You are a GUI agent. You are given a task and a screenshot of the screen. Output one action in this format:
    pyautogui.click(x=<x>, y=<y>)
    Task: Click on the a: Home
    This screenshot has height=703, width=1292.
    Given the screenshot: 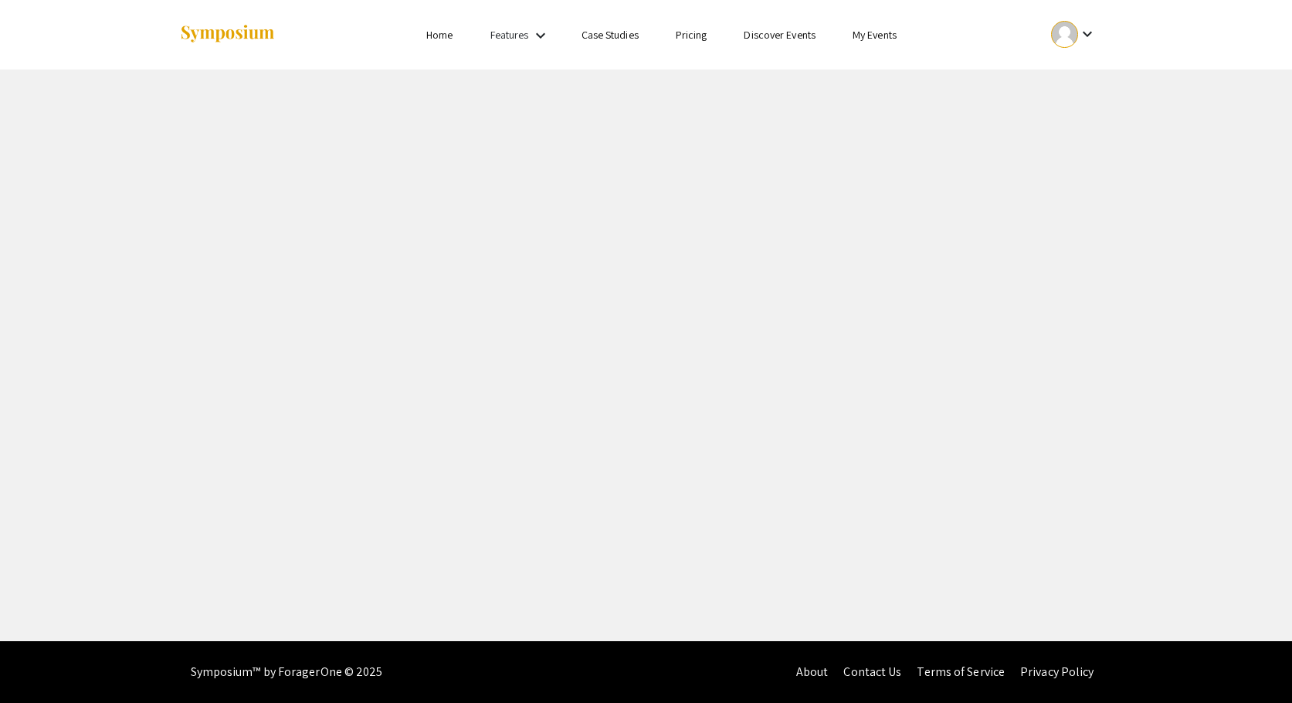 What is the action you would take?
    pyautogui.click(x=440, y=35)
    